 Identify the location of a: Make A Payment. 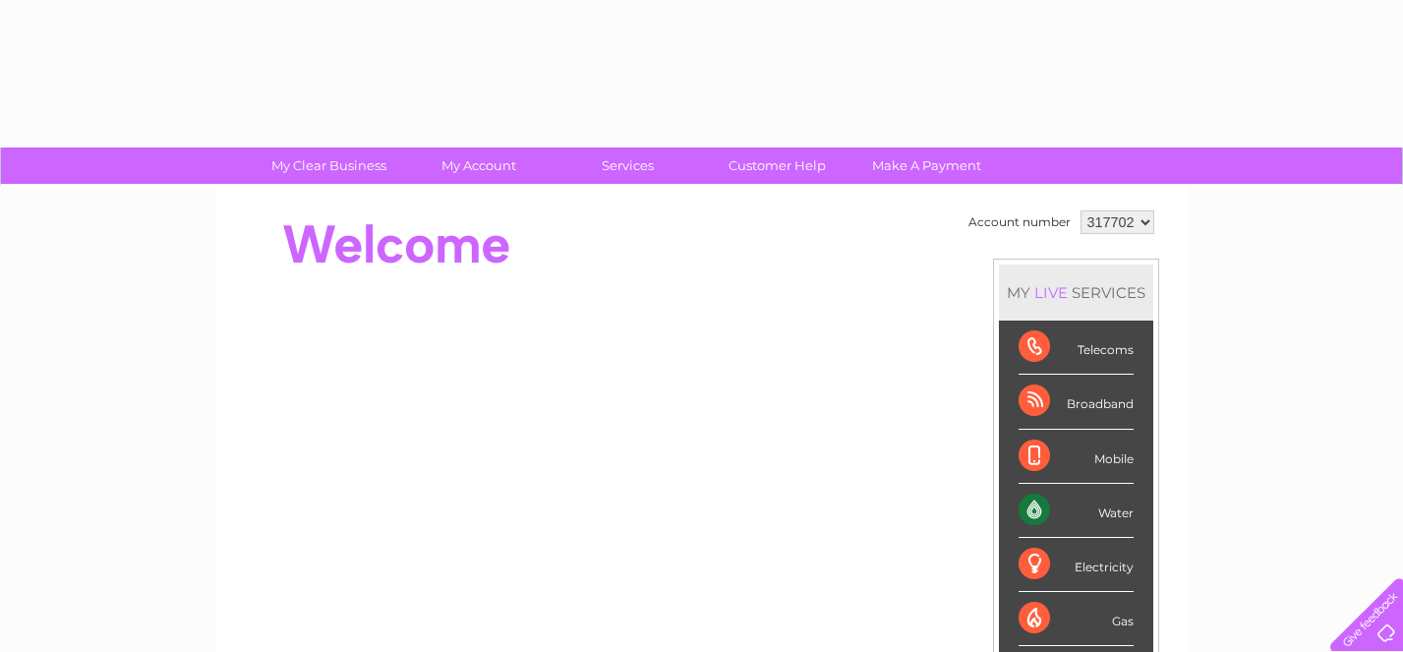
(926, 165).